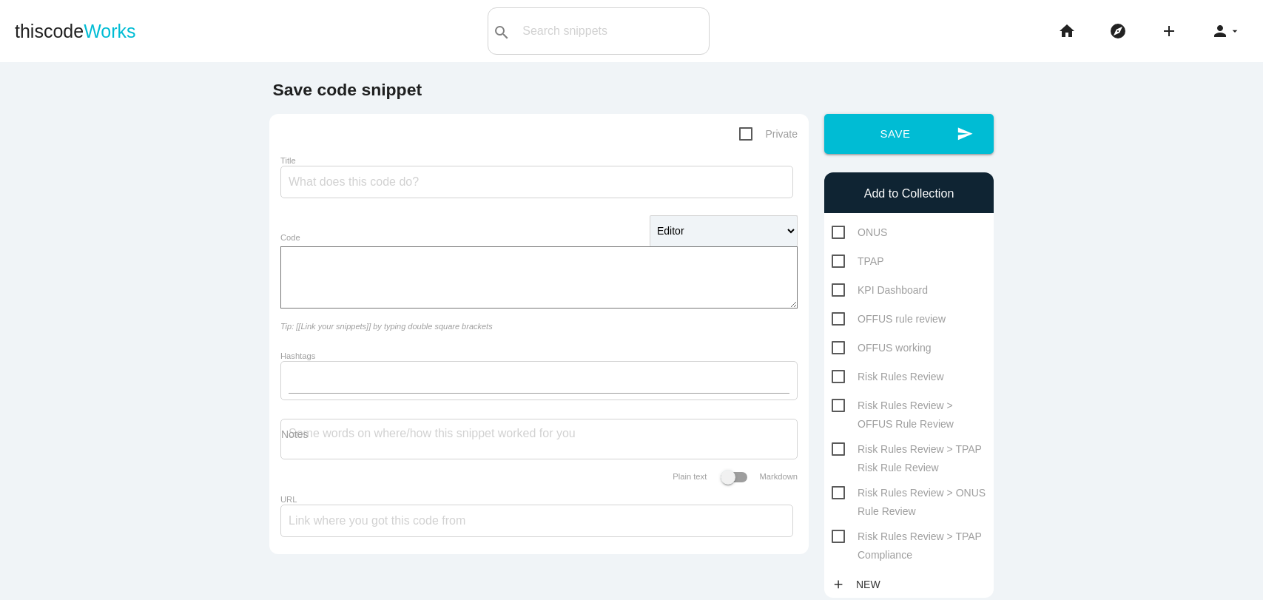 The height and width of the screenshot is (600, 1263). Describe the element at coordinates (880, 290) in the screenshot. I see `span: KPI Dashboard` at that location.